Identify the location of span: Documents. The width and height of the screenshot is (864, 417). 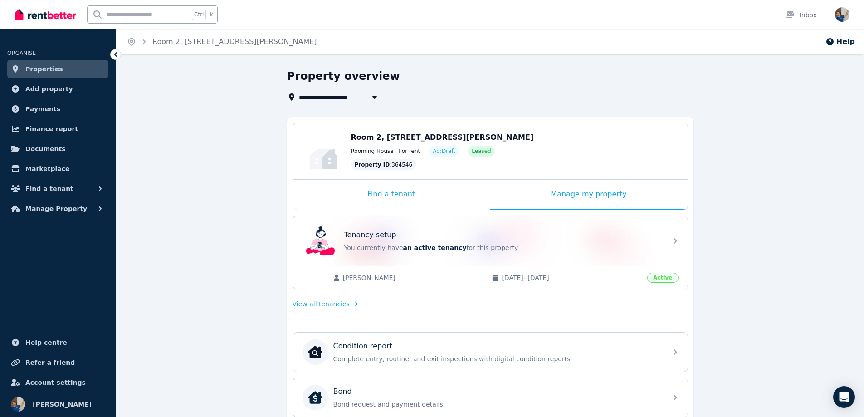
(45, 149).